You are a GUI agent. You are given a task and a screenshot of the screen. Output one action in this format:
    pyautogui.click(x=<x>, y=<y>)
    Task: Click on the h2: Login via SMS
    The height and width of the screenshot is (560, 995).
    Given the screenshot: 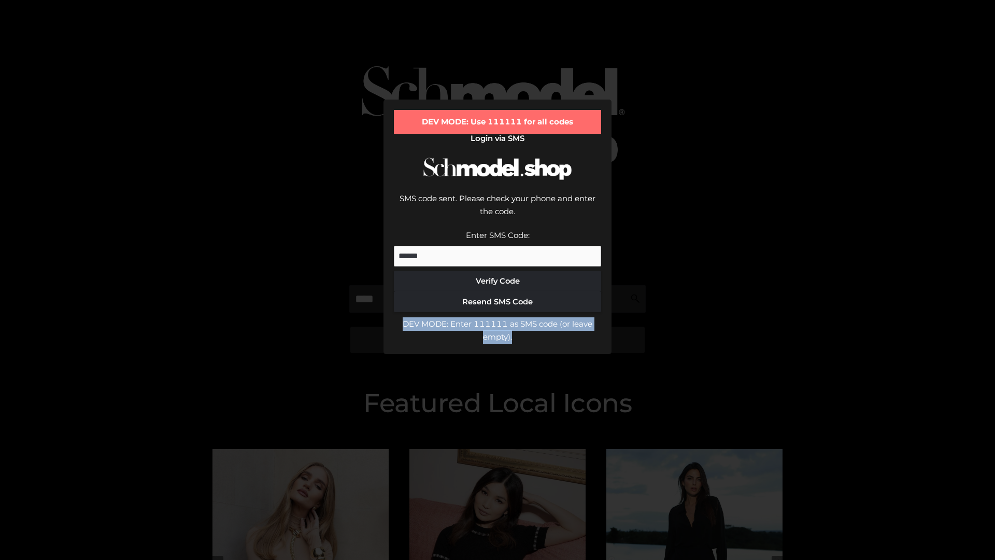 What is the action you would take?
    pyautogui.click(x=497, y=138)
    